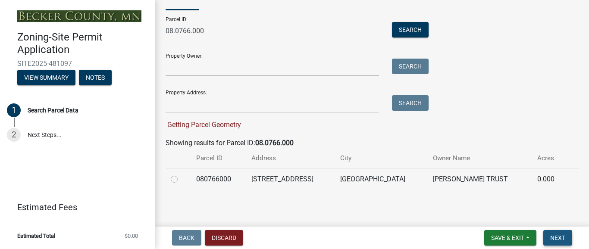  Describe the element at coordinates (14, 135) in the screenshot. I see `div: 2` at that location.